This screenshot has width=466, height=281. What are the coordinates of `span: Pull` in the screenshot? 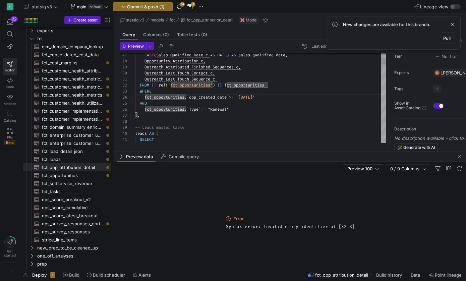 It's located at (447, 38).